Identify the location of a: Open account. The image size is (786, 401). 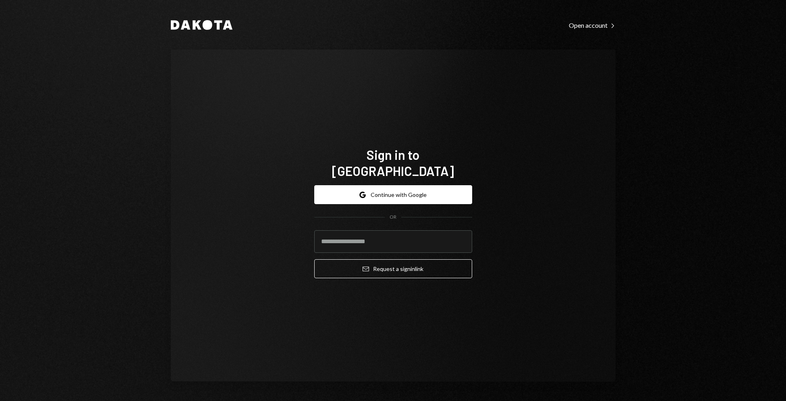
(592, 25).